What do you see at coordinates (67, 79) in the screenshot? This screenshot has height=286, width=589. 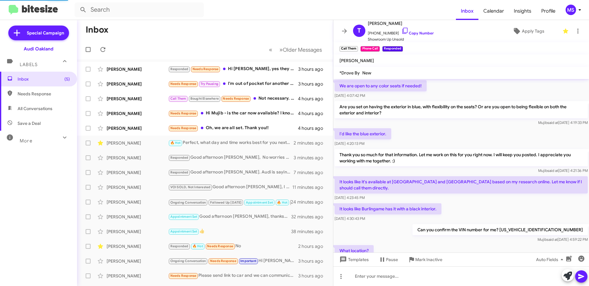 I see `span: (5)` at bounding box center [67, 79].